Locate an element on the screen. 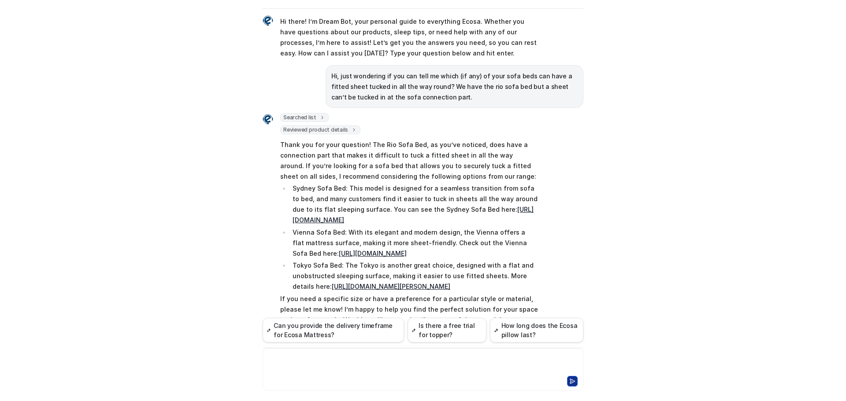  p: Thank you for your question! The Rio Sofa Bed, as you’ve noticed, does have a connection part tha... is located at coordinates (409, 161).